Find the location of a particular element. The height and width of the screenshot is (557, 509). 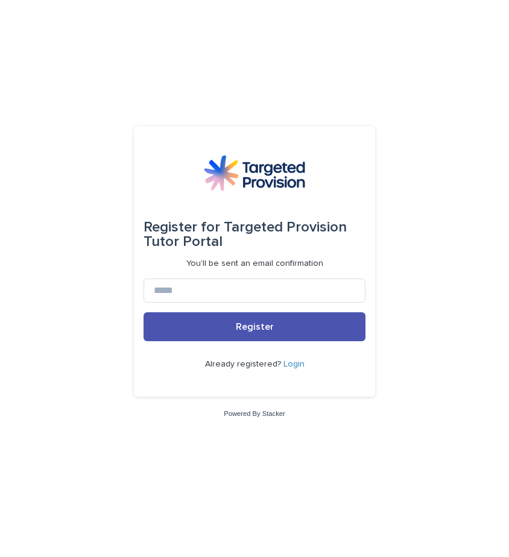

span: Register for is located at coordinates (182, 227).